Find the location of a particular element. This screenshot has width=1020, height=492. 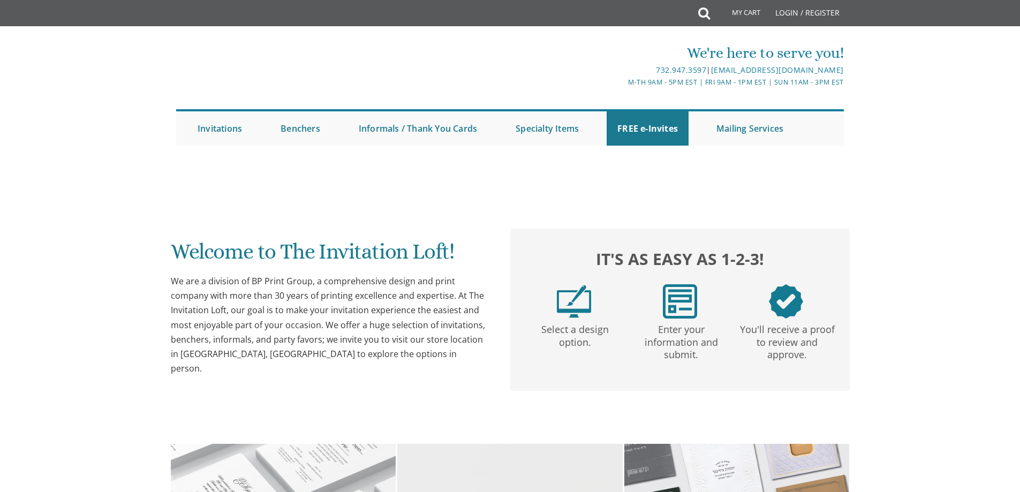

a: FREE e-Invites is located at coordinates (648, 129).